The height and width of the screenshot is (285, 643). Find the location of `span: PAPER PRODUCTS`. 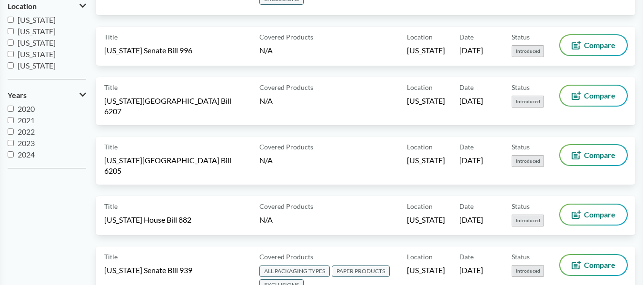

span: PAPER PRODUCTS is located at coordinates (361, 271).